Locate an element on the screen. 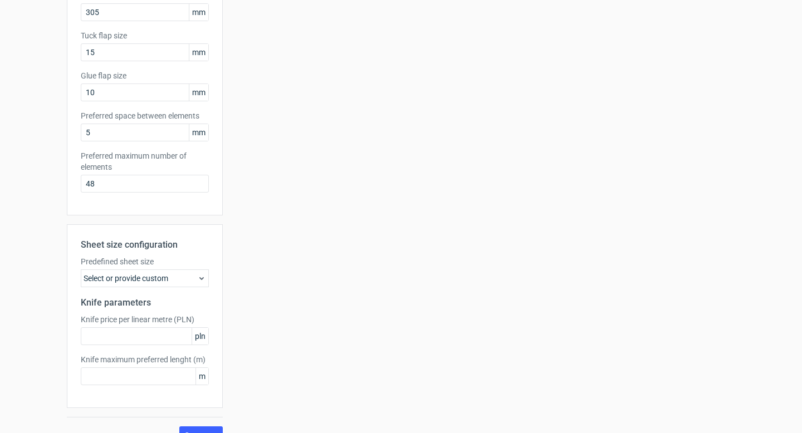 This screenshot has width=802, height=433. label: Predefined sheet size is located at coordinates (145, 262).